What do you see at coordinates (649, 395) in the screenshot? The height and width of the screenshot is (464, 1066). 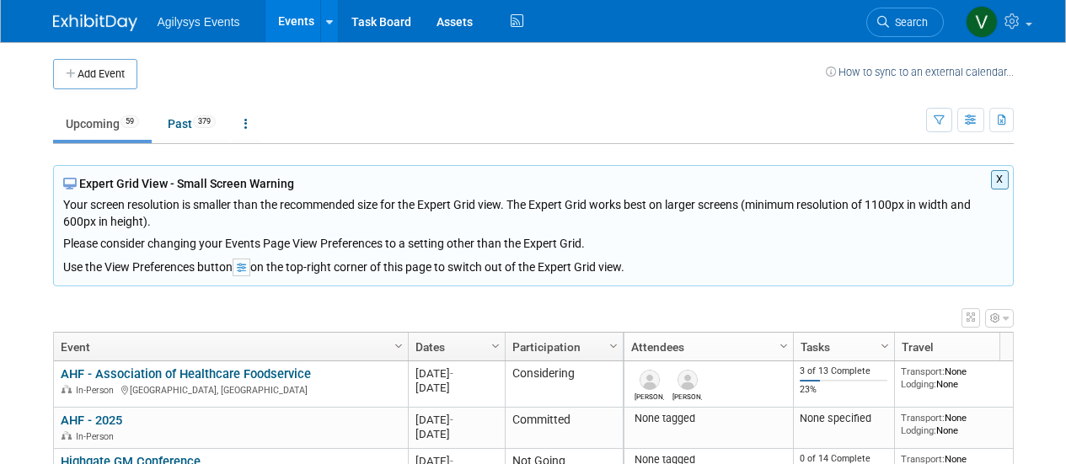 I see `div: Robert Blackwell` at bounding box center [649, 395].